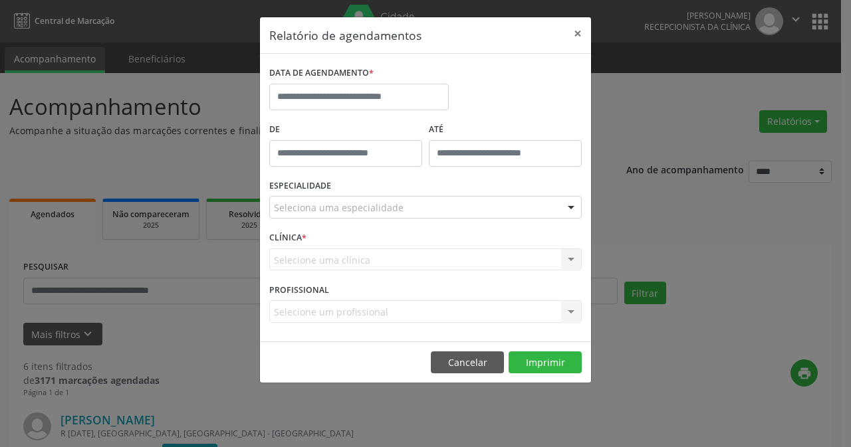  Describe the element at coordinates (505, 130) in the screenshot. I see `label: ATÉ` at that location.